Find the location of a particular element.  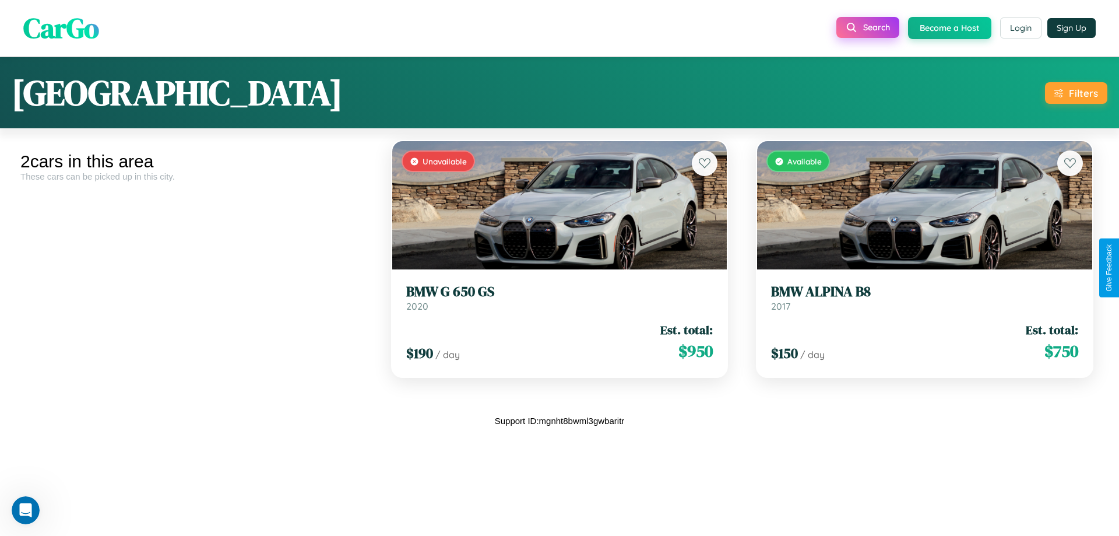

div: 2 cars in this area is located at coordinates (194, 161).